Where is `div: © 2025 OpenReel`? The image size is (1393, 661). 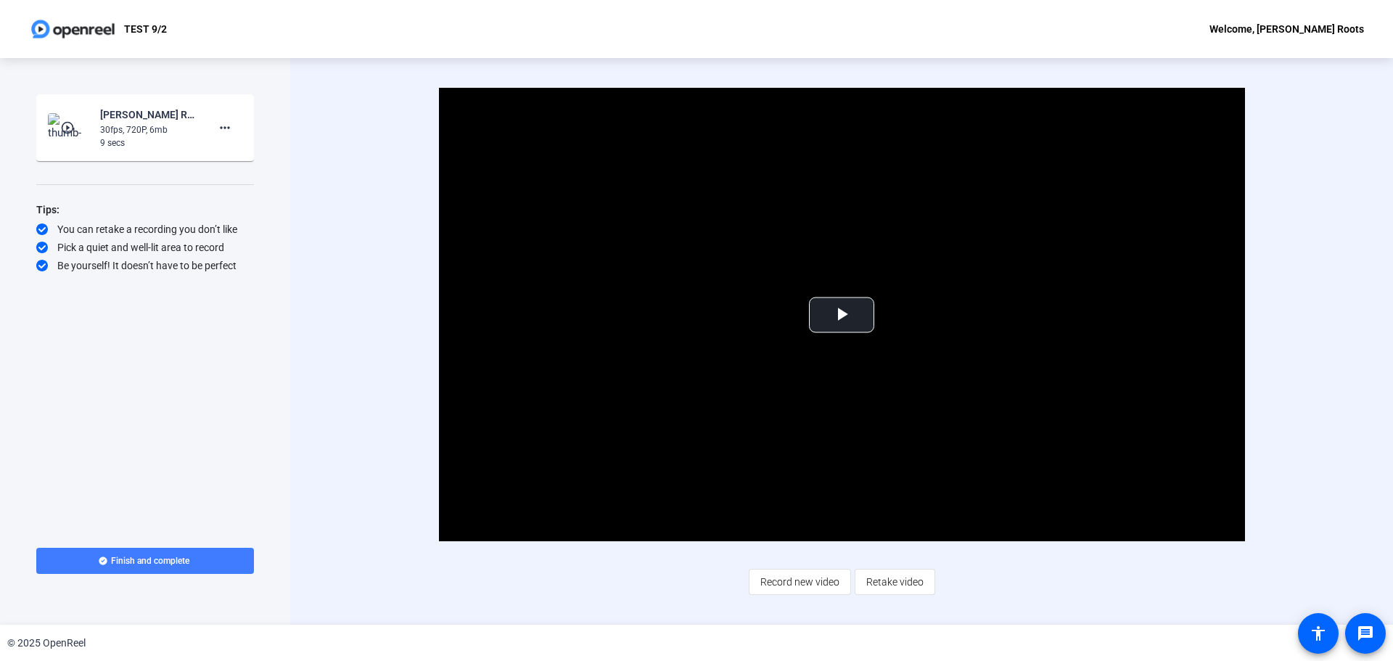
div: © 2025 OpenReel is located at coordinates (46, 643).